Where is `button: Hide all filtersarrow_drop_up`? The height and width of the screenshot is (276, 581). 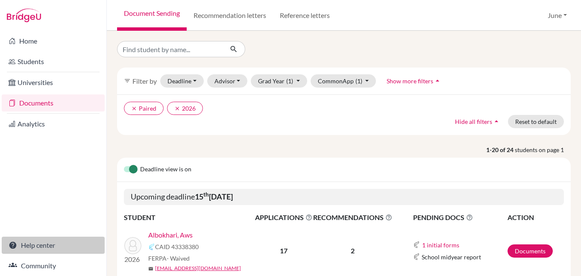
button: Hide all filtersarrow_drop_up is located at coordinates (478, 121).